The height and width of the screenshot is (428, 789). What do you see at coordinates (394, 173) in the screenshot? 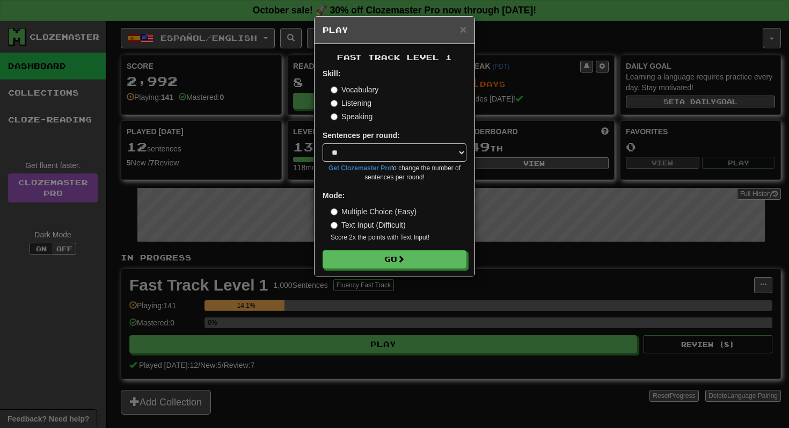
I see `small: to change the number of sentences per round!` at bounding box center [394, 173].